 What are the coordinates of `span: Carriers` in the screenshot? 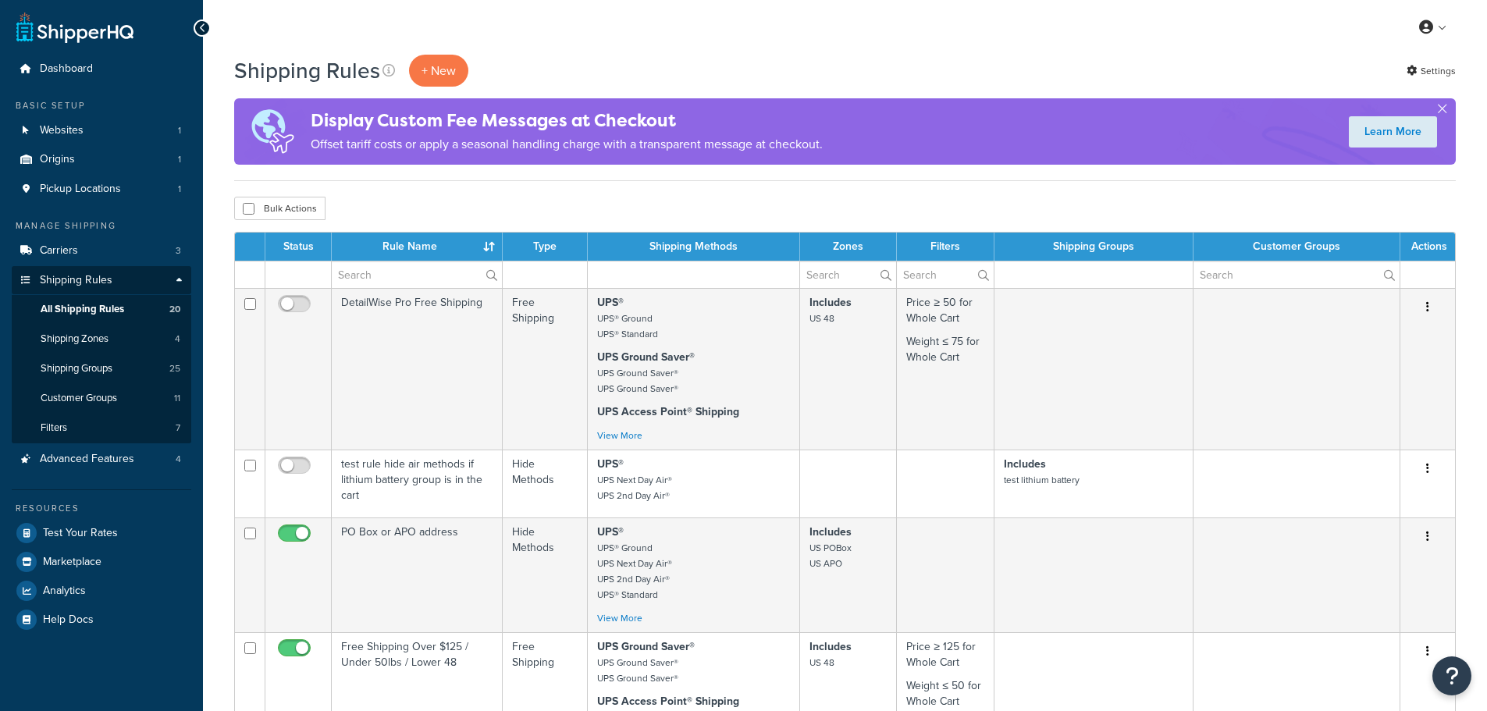 It's located at (59, 250).